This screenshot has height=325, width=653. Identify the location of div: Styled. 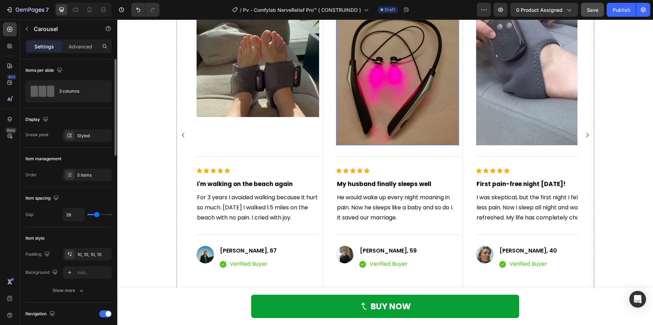
(94, 136).